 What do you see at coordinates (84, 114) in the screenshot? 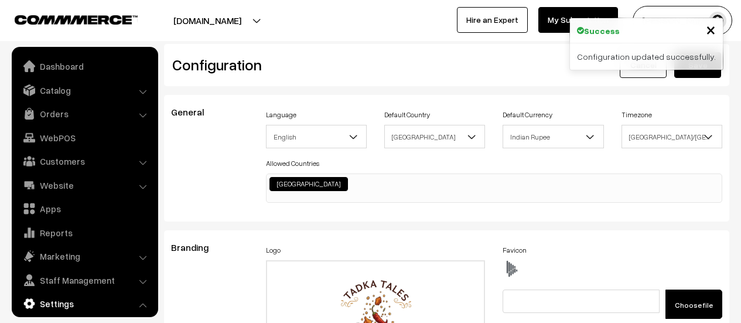
I see `a: Orders` at bounding box center [84, 114].